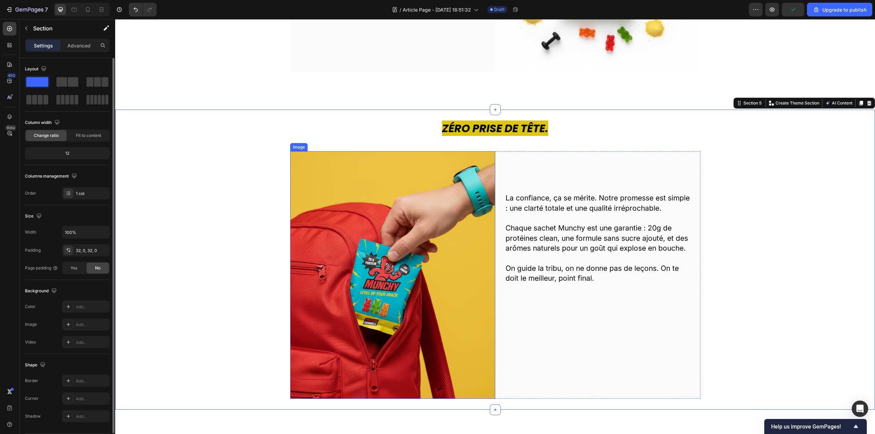  What do you see at coordinates (11, 76) in the screenshot?
I see `div: 450` at bounding box center [11, 76].